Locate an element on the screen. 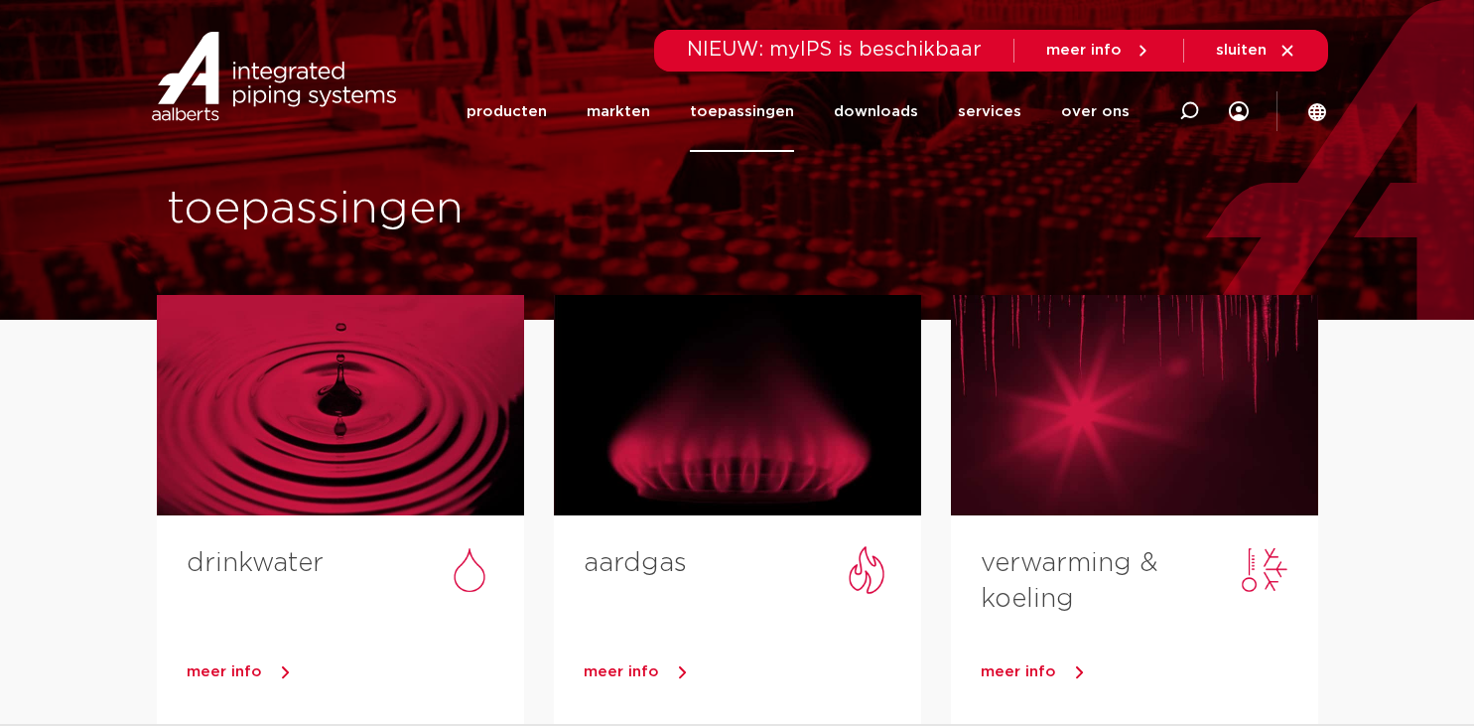  a: services is located at coordinates (990, 111).